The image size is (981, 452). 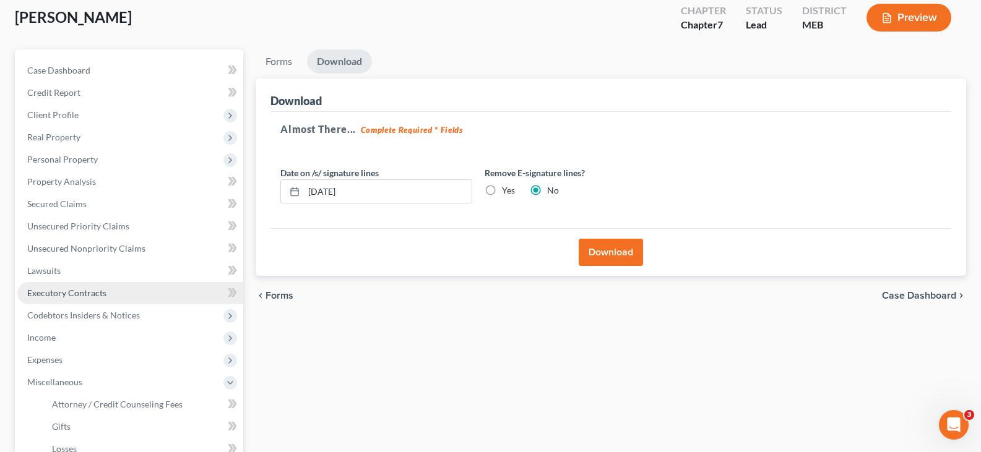 What do you see at coordinates (283, 296) in the screenshot?
I see `button: chevron_left Forms` at bounding box center [283, 296].